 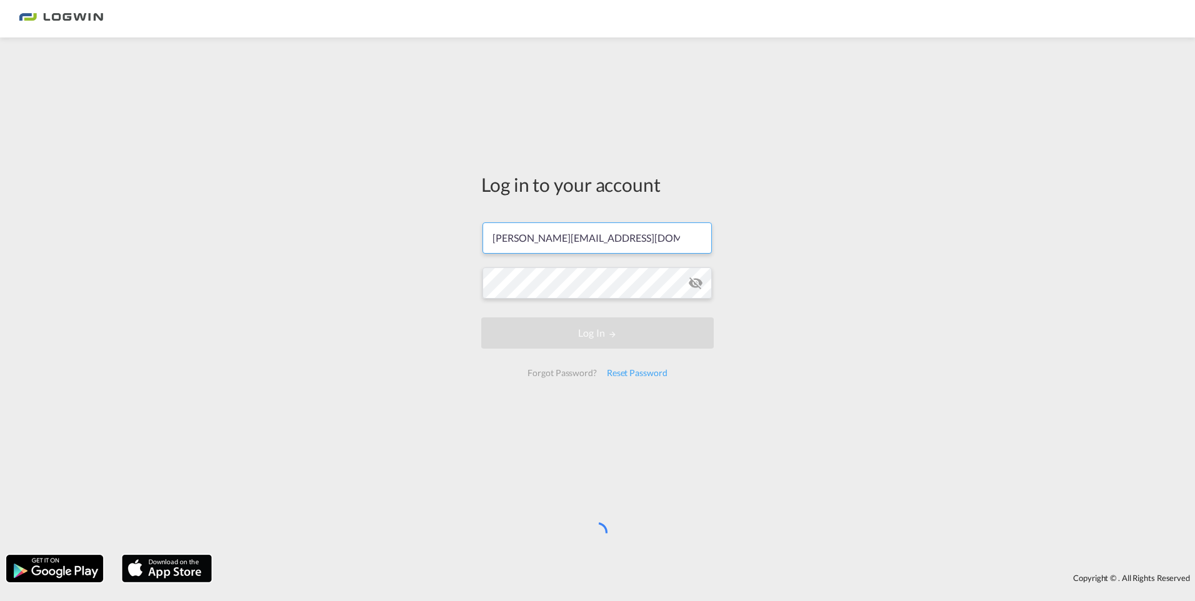 I want to click on div: Log in to your account, so click(x=598, y=184).